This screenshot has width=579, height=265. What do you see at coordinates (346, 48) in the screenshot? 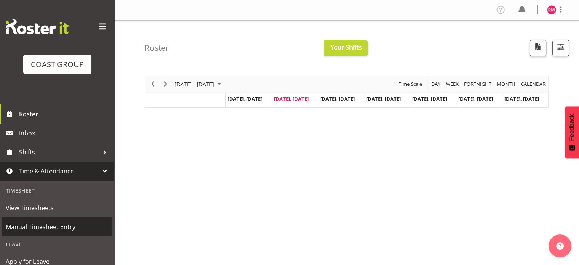
I see `button: Your Shifts` at bounding box center [346, 48].